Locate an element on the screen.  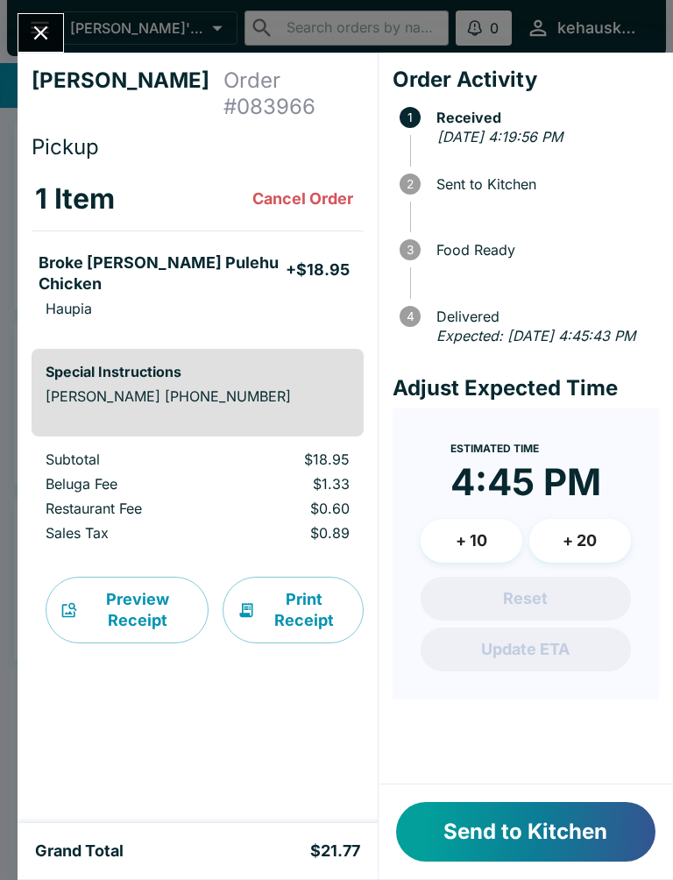
button: Cancel Order is located at coordinates (302, 199).